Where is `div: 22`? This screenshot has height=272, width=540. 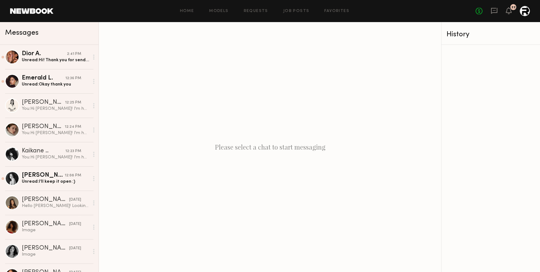
div: 22 is located at coordinates (514, 7).